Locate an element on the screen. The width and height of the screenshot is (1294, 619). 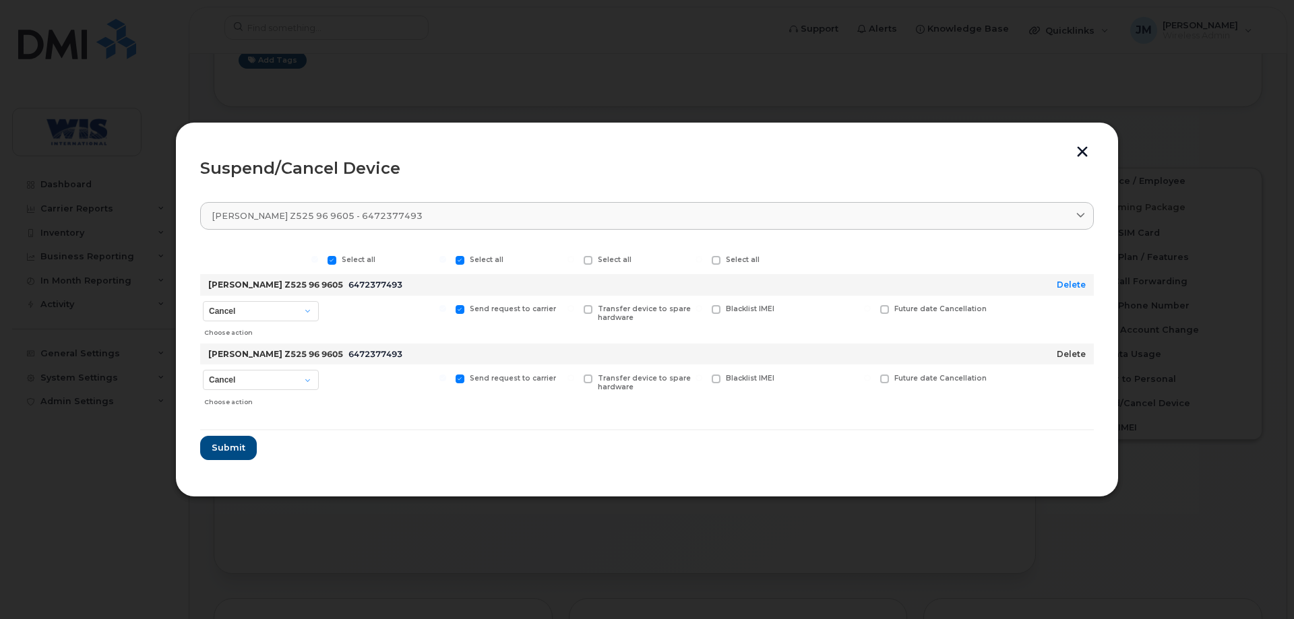
button: Submit is located at coordinates (228, 448).